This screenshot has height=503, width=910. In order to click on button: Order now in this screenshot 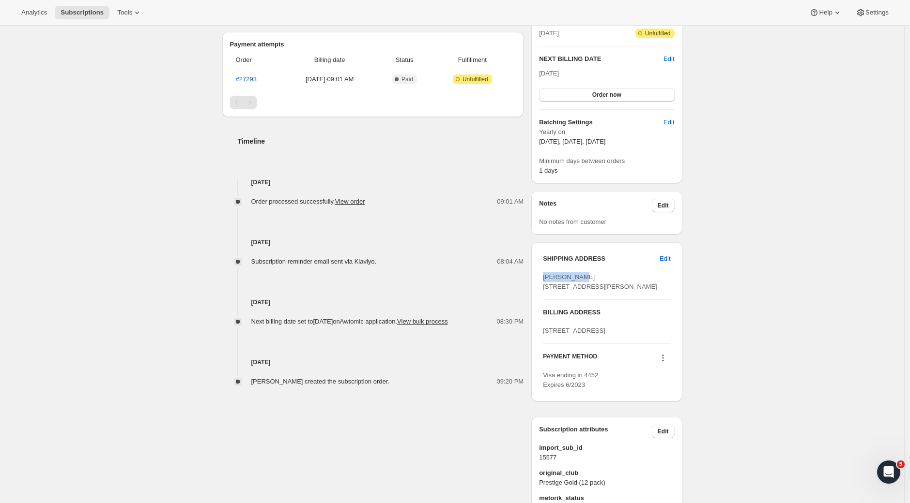, I will do `click(606, 95)`.